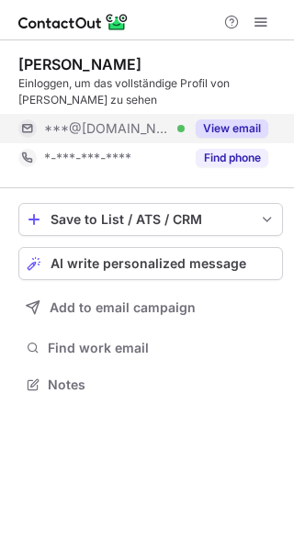  Describe the element at coordinates (151, 385) in the screenshot. I see `button: Notes` at that location.